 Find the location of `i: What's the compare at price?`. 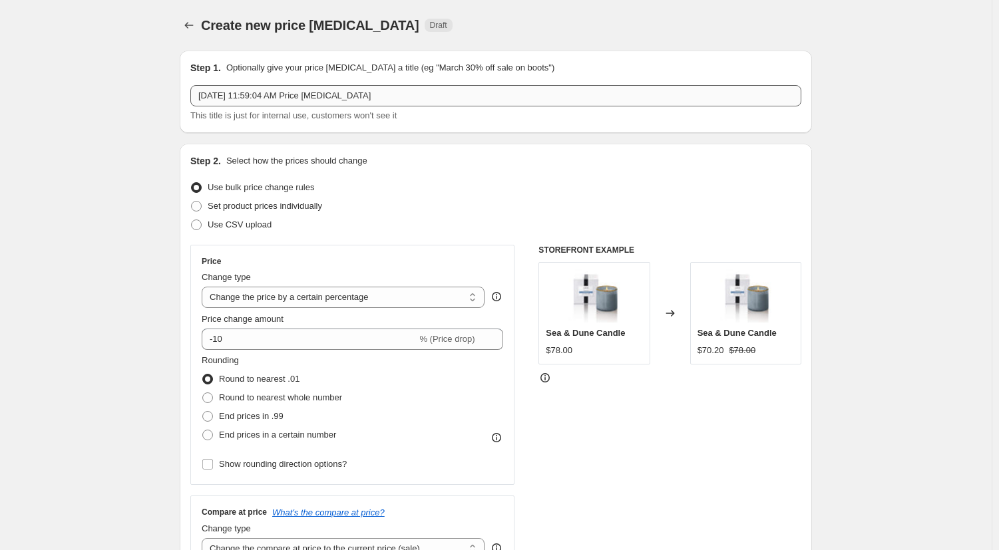

i: What's the compare at price? is located at coordinates (328, 512).